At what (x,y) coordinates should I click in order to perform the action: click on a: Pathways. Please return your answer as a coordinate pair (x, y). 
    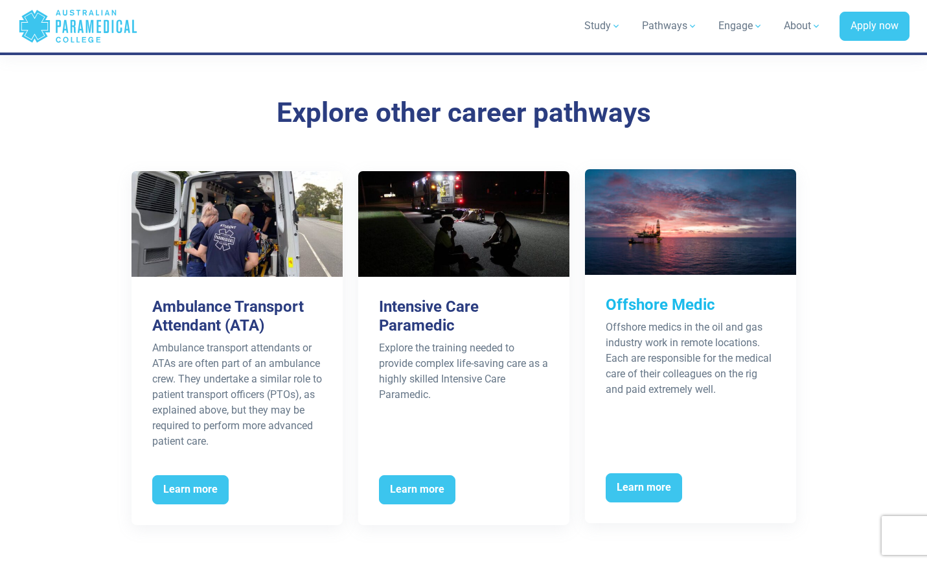
    Looking at the image, I should click on (670, 26).